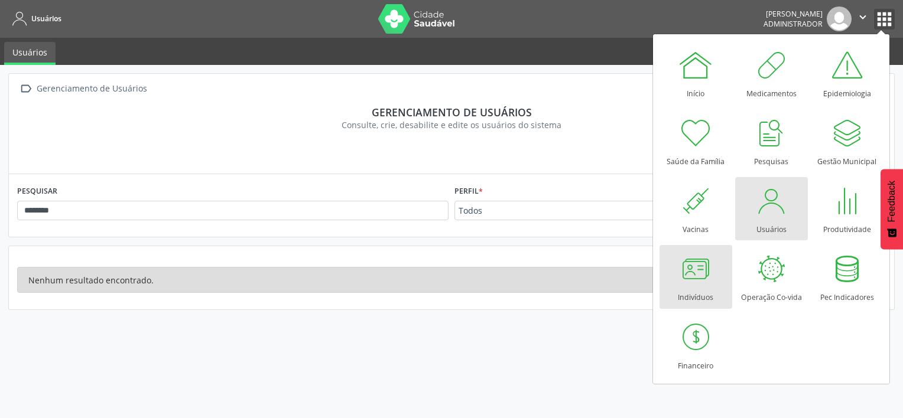 The image size is (903, 418). What do you see at coordinates (847, 73) in the screenshot?
I see `a: Epidemiologia` at bounding box center [847, 73].